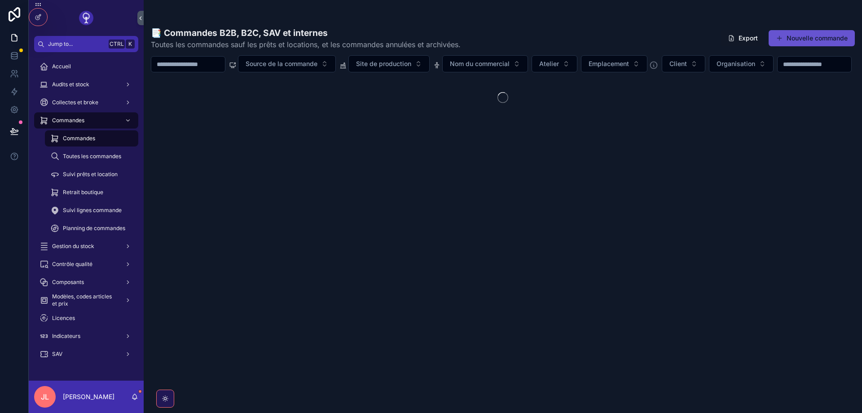 Image resolution: width=862 pixels, height=413 pixels. I want to click on a: Audits et stock, so click(86, 84).